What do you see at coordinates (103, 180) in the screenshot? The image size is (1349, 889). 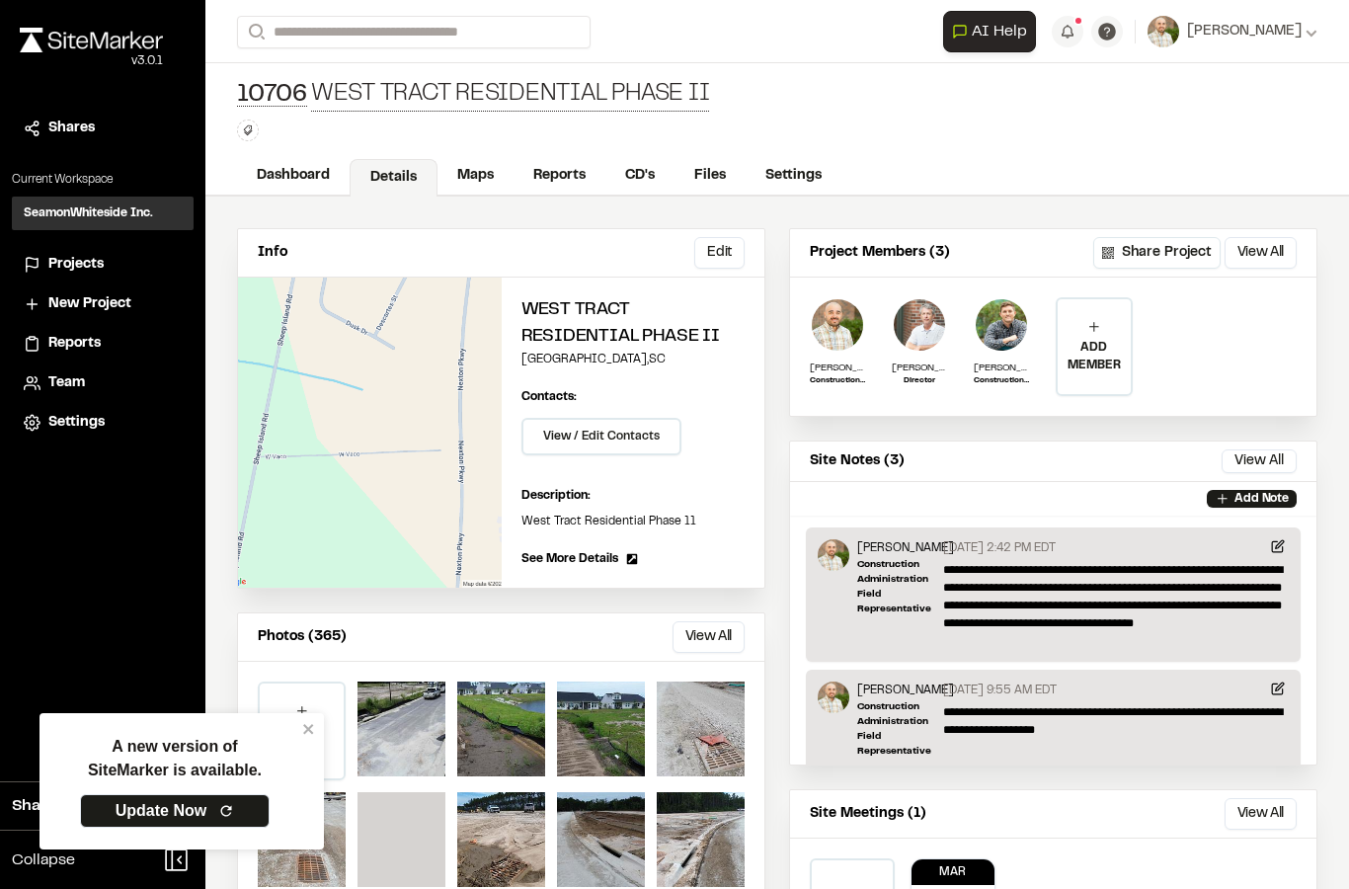 I see `p: Current Workspace` at bounding box center [103, 180].